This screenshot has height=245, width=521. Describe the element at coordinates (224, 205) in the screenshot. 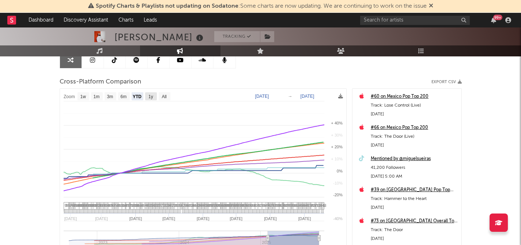

I see `span: 164` at that location.